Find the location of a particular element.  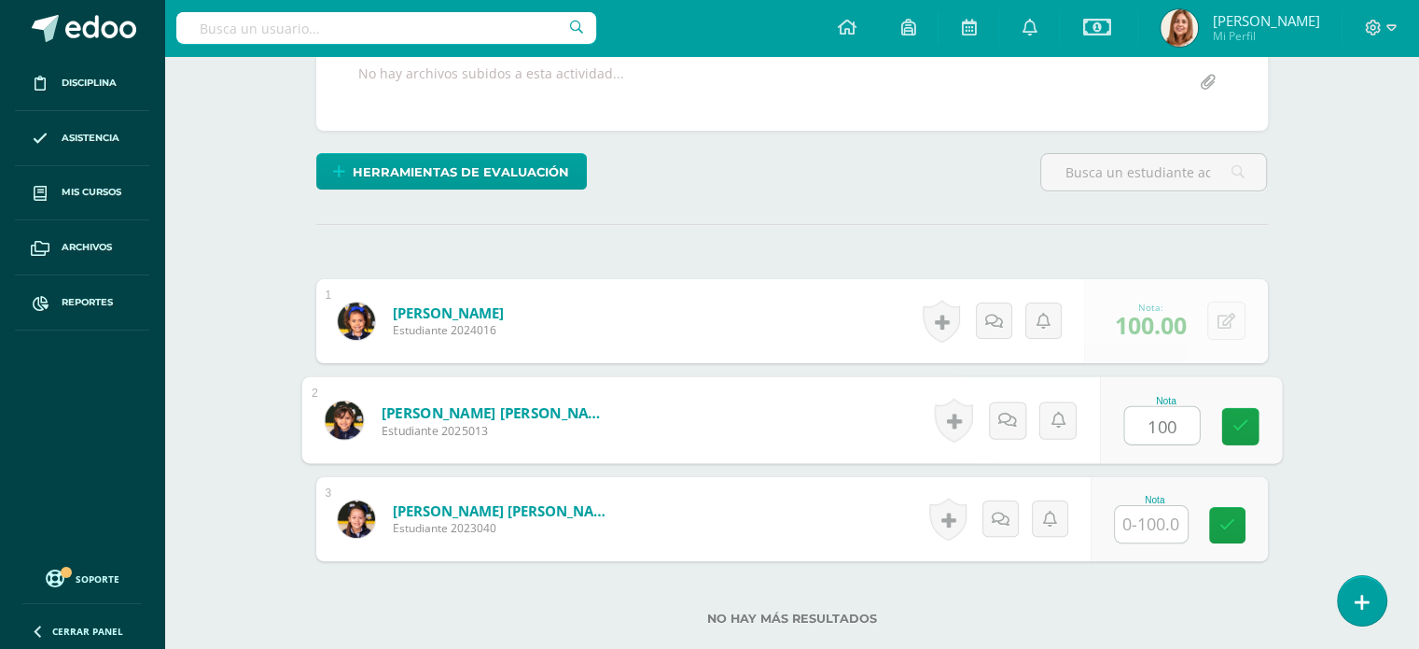

span: Estudiante 2024016 is located at coordinates (448, 329).